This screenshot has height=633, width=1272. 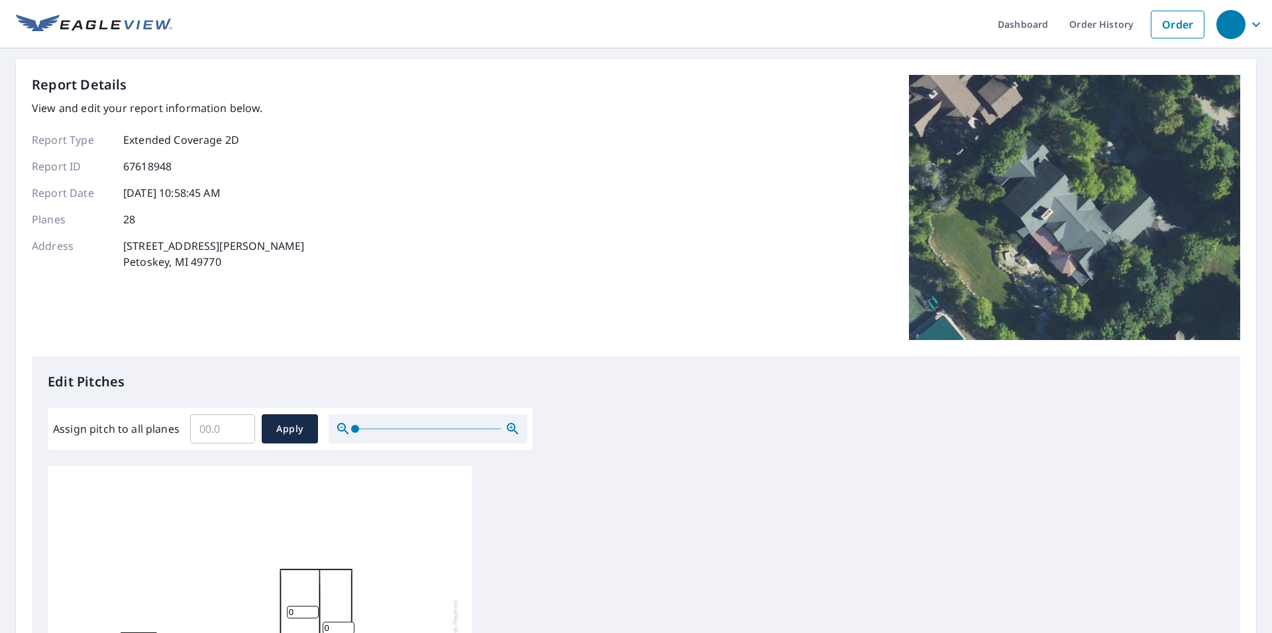 I want to click on p: Edit Pitches, so click(x=636, y=382).